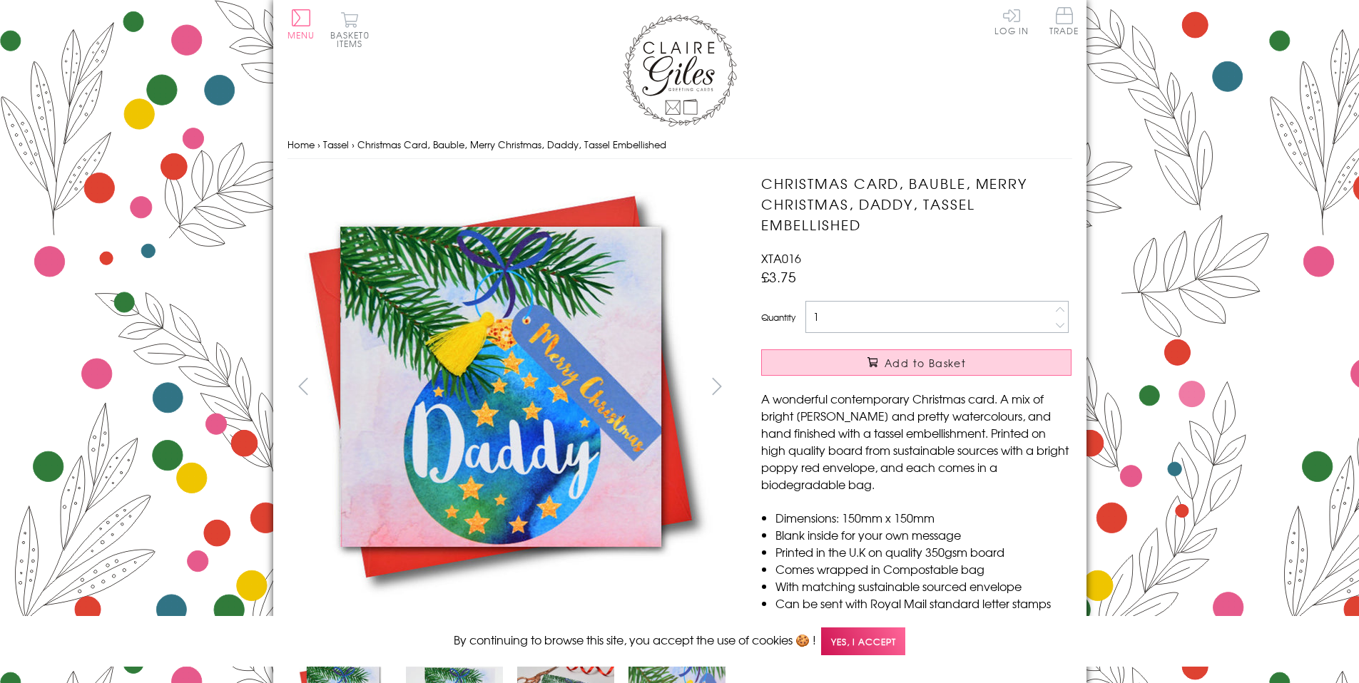 The height and width of the screenshot is (683, 1359). What do you see at coordinates (863, 641) in the screenshot?
I see `span: Yes, I accept` at bounding box center [863, 641].